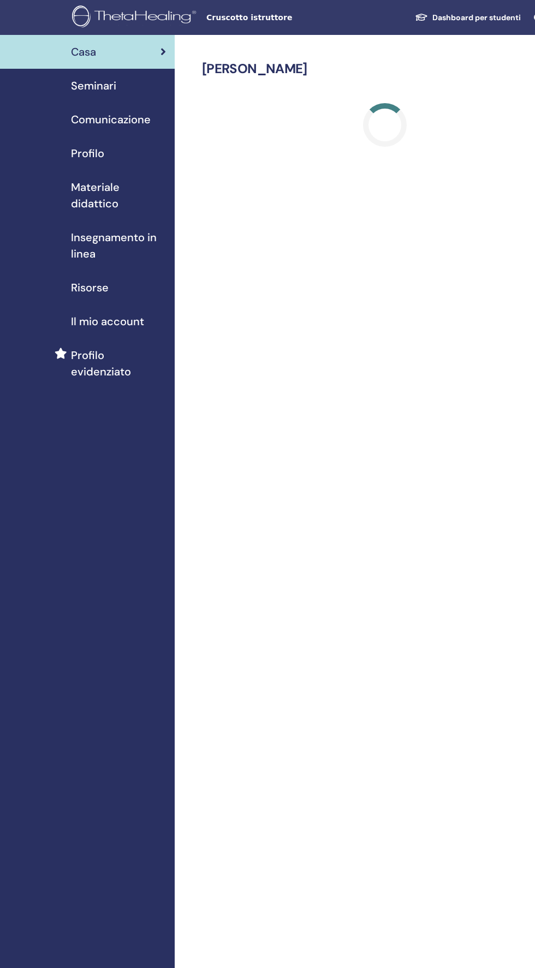 This screenshot has height=968, width=535. What do you see at coordinates (118, 195) in the screenshot?
I see `span: Materiale didattico` at bounding box center [118, 195].